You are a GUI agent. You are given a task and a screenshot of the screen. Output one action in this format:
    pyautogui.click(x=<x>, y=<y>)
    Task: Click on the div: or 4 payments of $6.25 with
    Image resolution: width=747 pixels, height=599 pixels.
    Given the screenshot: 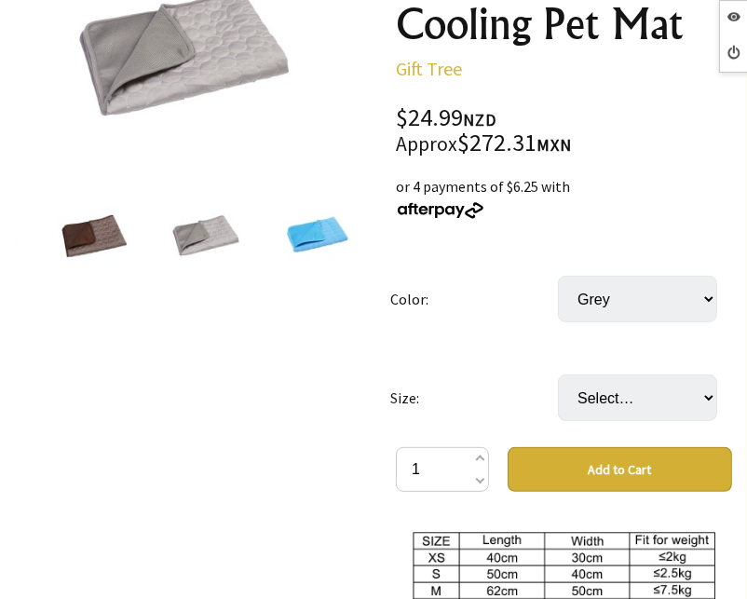 What is the action you would take?
    pyautogui.click(x=564, y=198)
    